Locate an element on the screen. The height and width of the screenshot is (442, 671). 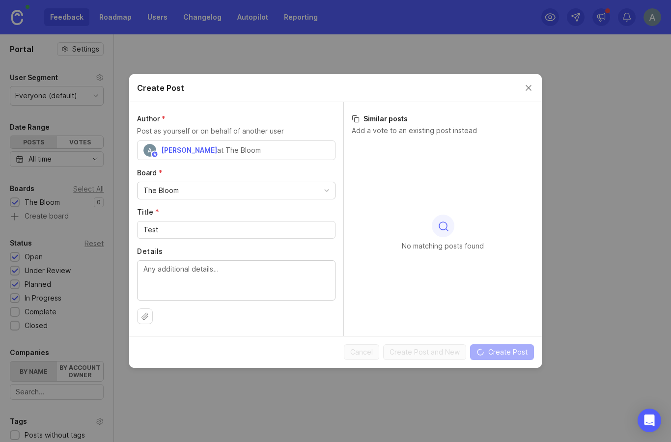
div: The Bloom is located at coordinates (161, 191).